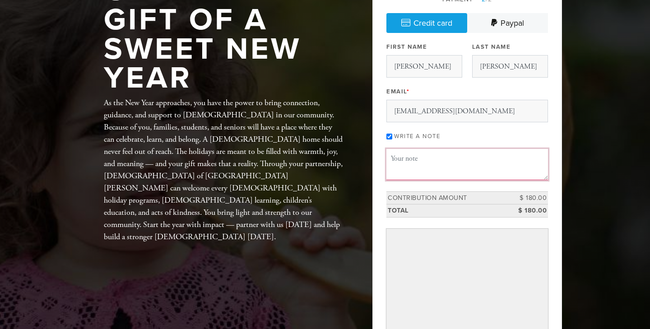 Image resolution: width=650 pixels, height=329 pixels. What do you see at coordinates (223, 170) in the screenshot?
I see `div: As the New Year approaches, you have the power to bring connection, guidance, and support to [DEM...` at bounding box center [223, 170].